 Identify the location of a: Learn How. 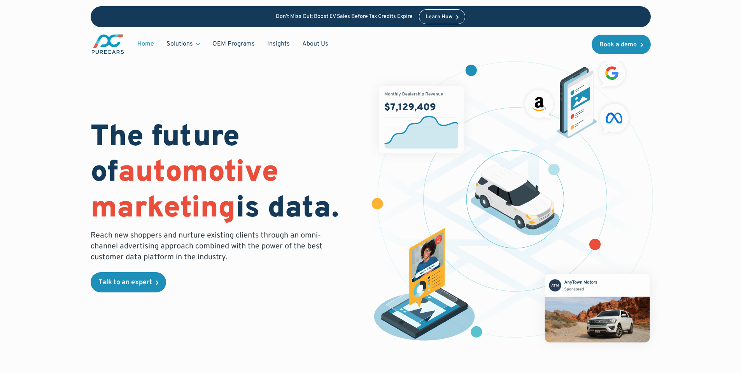
(442, 17).